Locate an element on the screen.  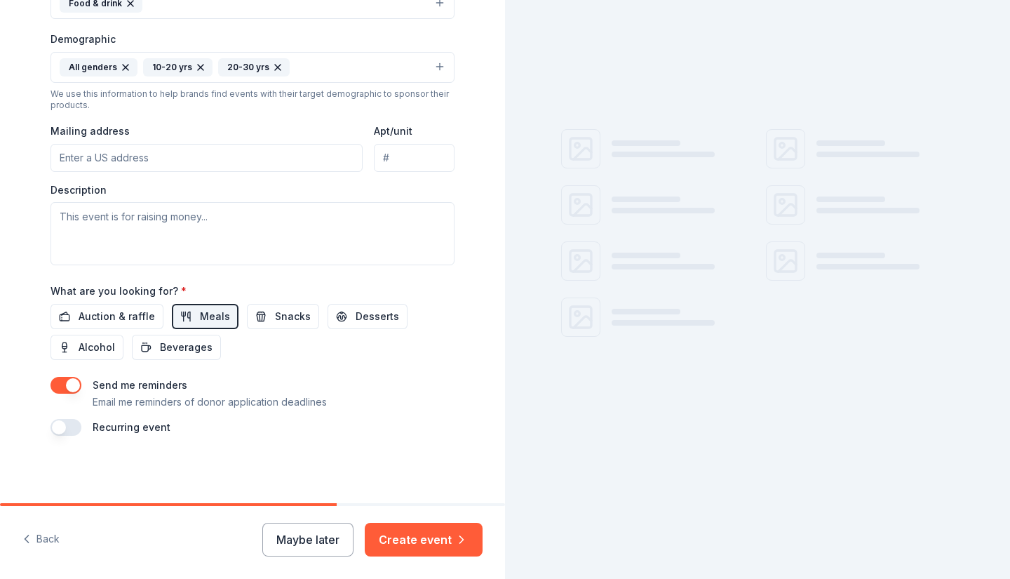
button: Desserts is located at coordinates (368, 316).